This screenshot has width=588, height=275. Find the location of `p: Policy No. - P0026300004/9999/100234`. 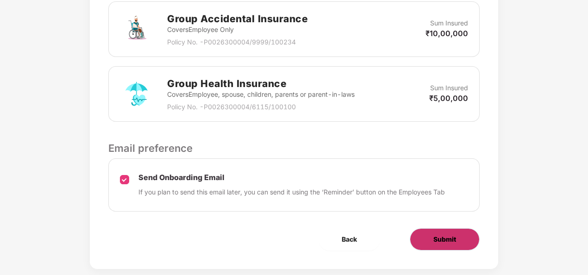

p: Policy No. - P0026300004/9999/100234 is located at coordinates (237, 42).